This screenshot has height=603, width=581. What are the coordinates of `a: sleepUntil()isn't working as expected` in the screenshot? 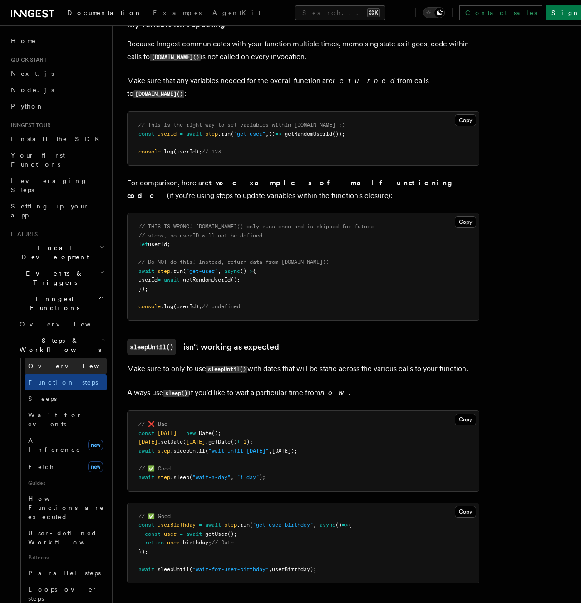 It's located at (203, 347).